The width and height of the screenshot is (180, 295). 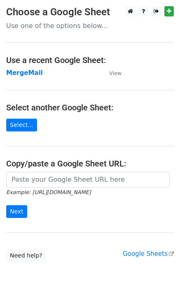 What do you see at coordinates (88, 180) in the screenshot?
I see `input: Paste your Google Sheet URL here` at bounding box center [88, 180].